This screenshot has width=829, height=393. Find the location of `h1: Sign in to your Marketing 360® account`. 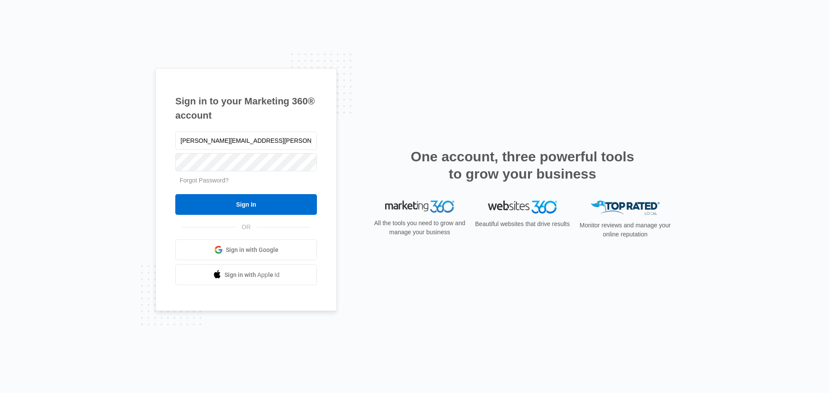

h1: Sign in to your Marketing 360® account is located at coordinates (246, 108).